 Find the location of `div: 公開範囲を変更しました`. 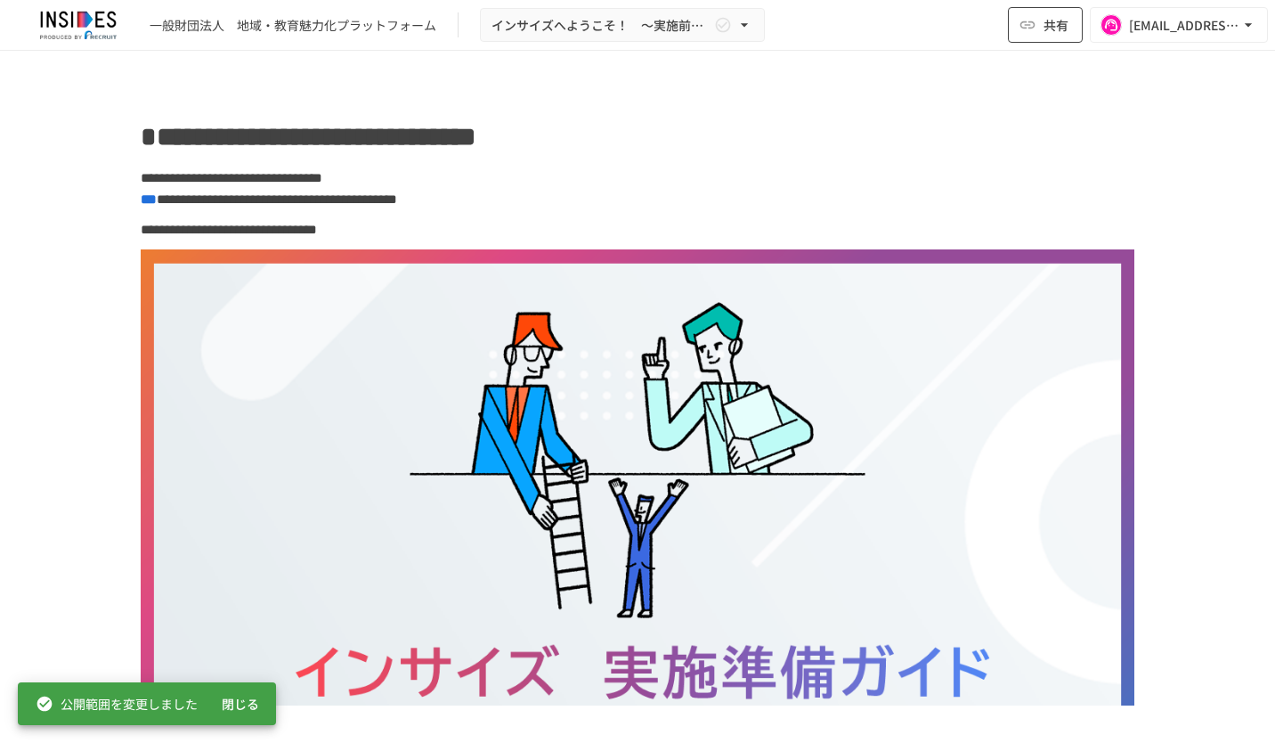

div: 公開範囲を変更しました is located at coordinates (117, 703).